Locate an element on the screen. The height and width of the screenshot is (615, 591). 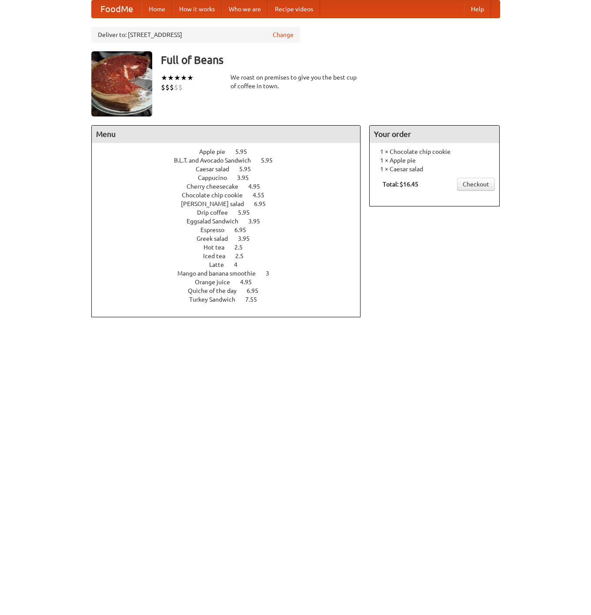
span: Iced tea is located at coordinates (218, 256).